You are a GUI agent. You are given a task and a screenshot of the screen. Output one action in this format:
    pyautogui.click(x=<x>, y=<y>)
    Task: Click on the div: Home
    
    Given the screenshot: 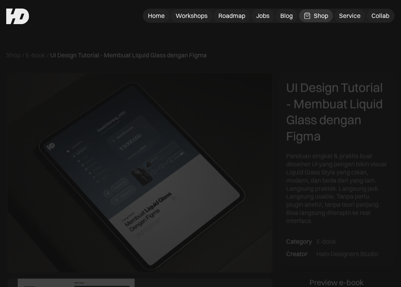 What is the action you would take?
    pyautogui.click(x=156, y=16)
    